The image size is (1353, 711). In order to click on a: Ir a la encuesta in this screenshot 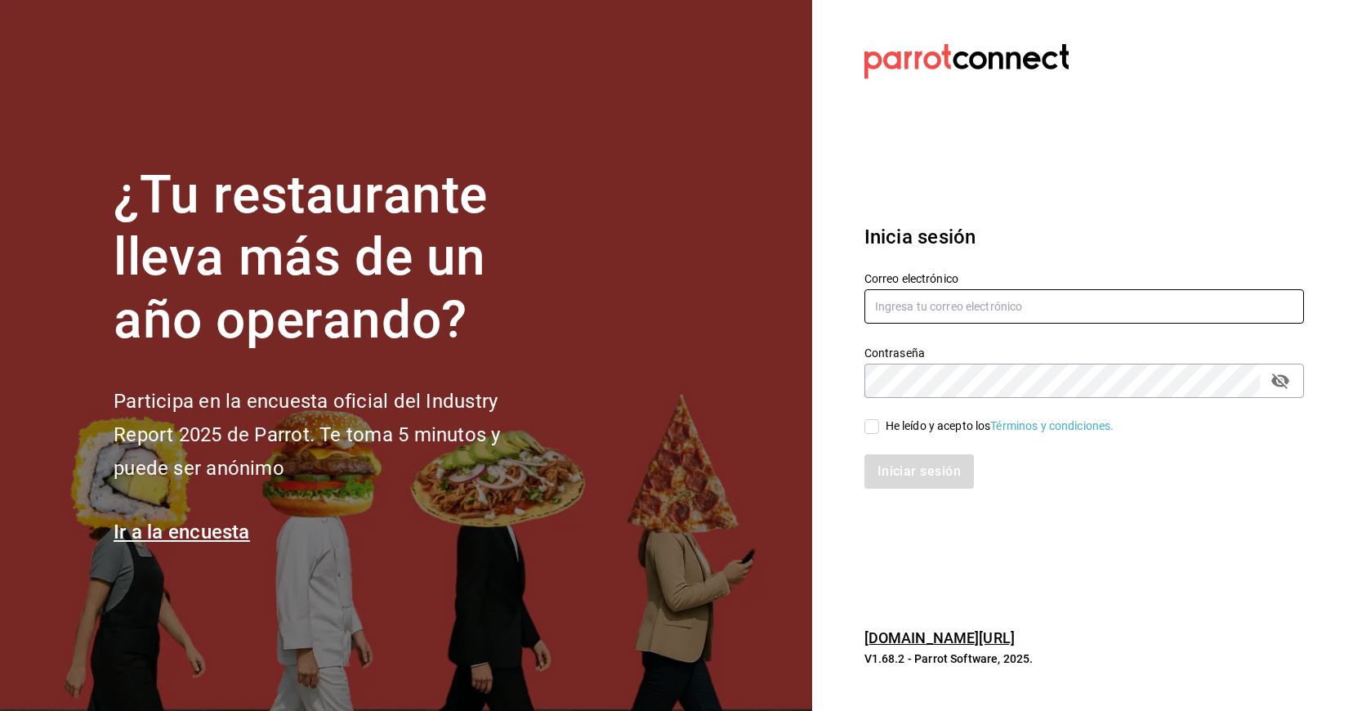, I will do `click(181, 532)`.